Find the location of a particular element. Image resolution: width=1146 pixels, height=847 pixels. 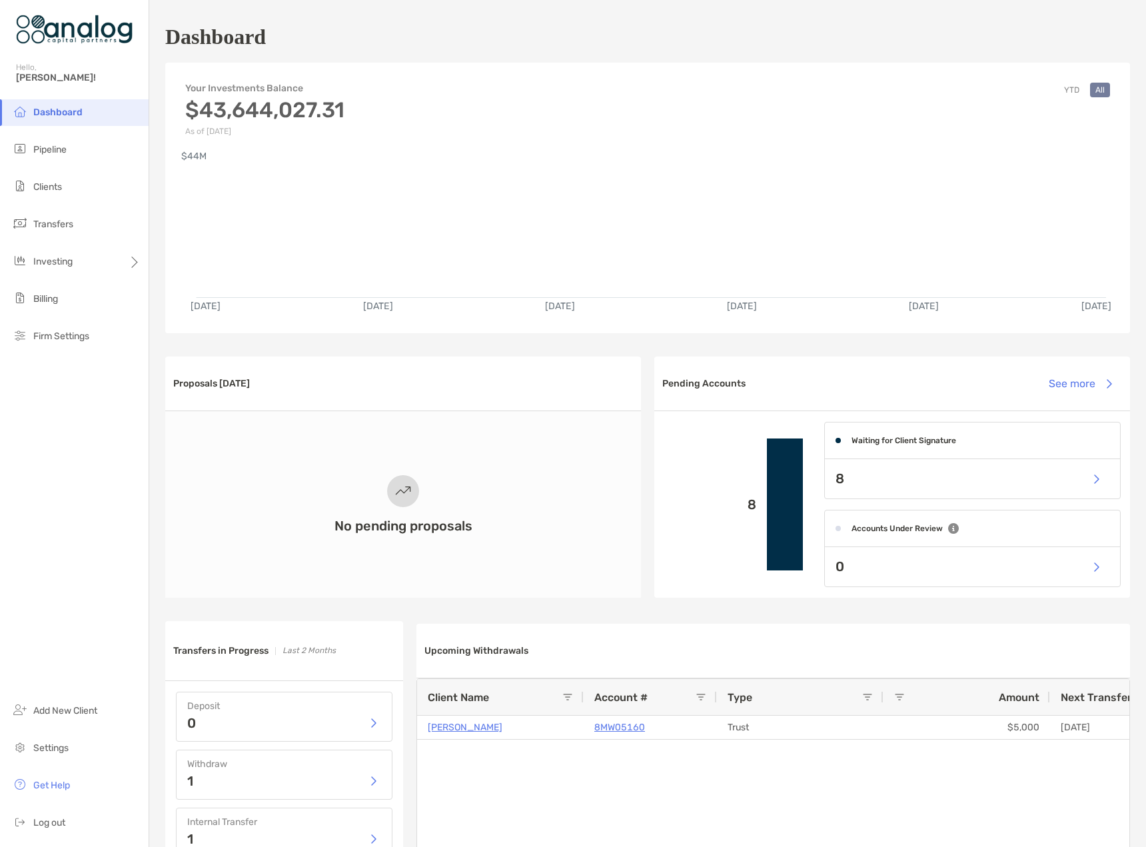

img: clients icon is located at coordinates (20, 186).